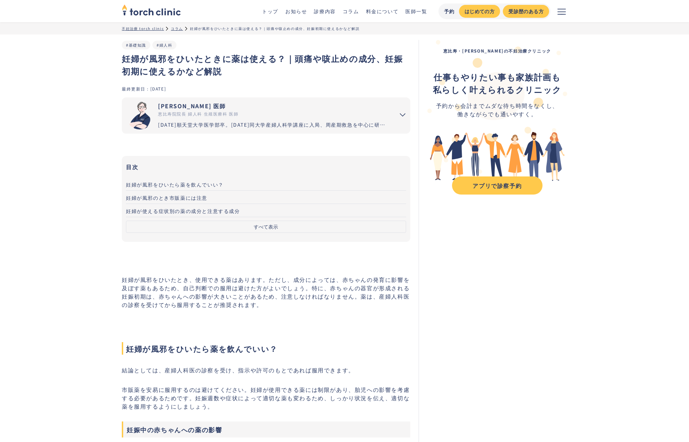  I want to click on h3: 妊娠中の赤ちゃんへの薬の影響, so click(266, 430).